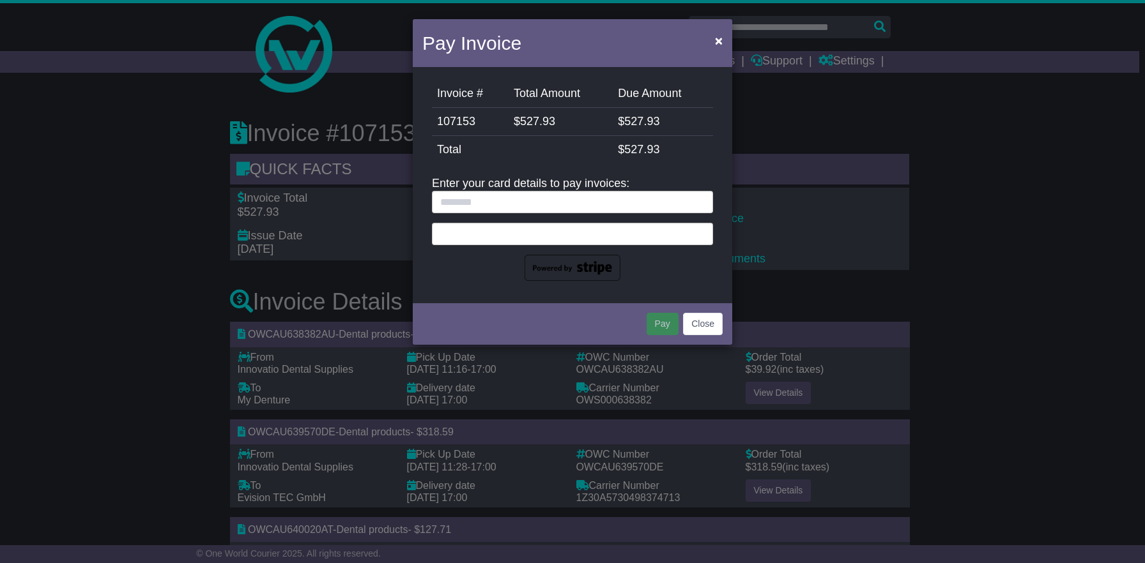 This screenshot has height=563, width=1145. What do you see at coordinates (470, 122) in the screenshot?
I see `td: 107153` at bounding box center [470, 122].